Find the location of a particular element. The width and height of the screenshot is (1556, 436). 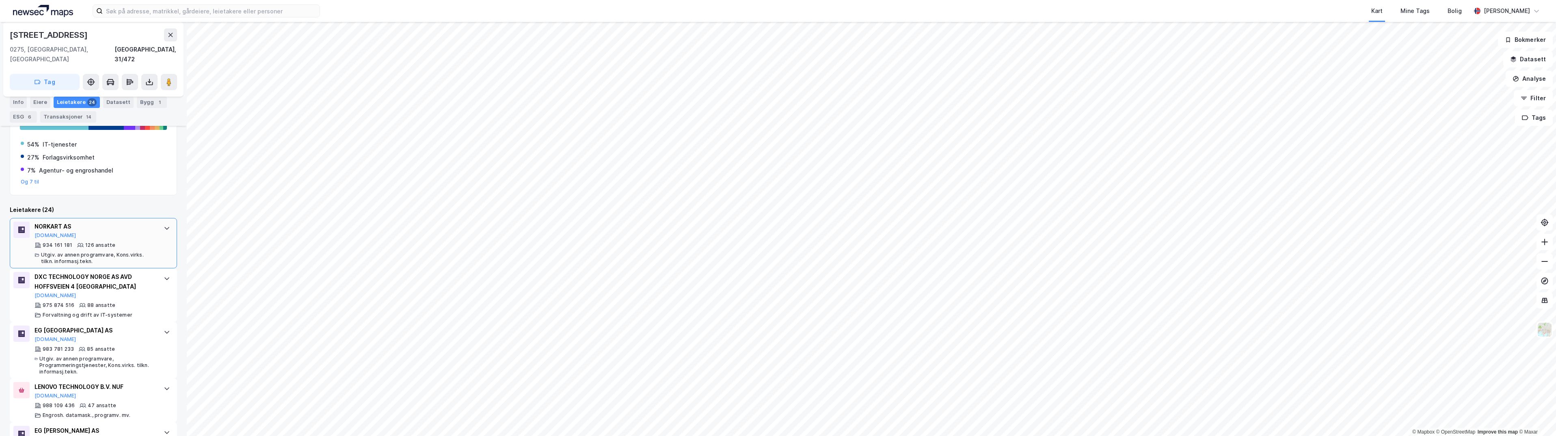

div: 126 ansatte is located at coordinates (100, 245).